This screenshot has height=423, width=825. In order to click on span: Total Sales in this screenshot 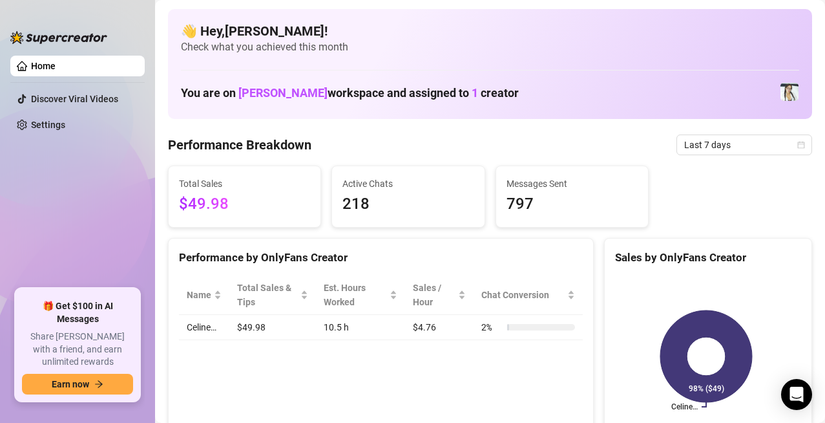, I will do `click(244, 184)`.